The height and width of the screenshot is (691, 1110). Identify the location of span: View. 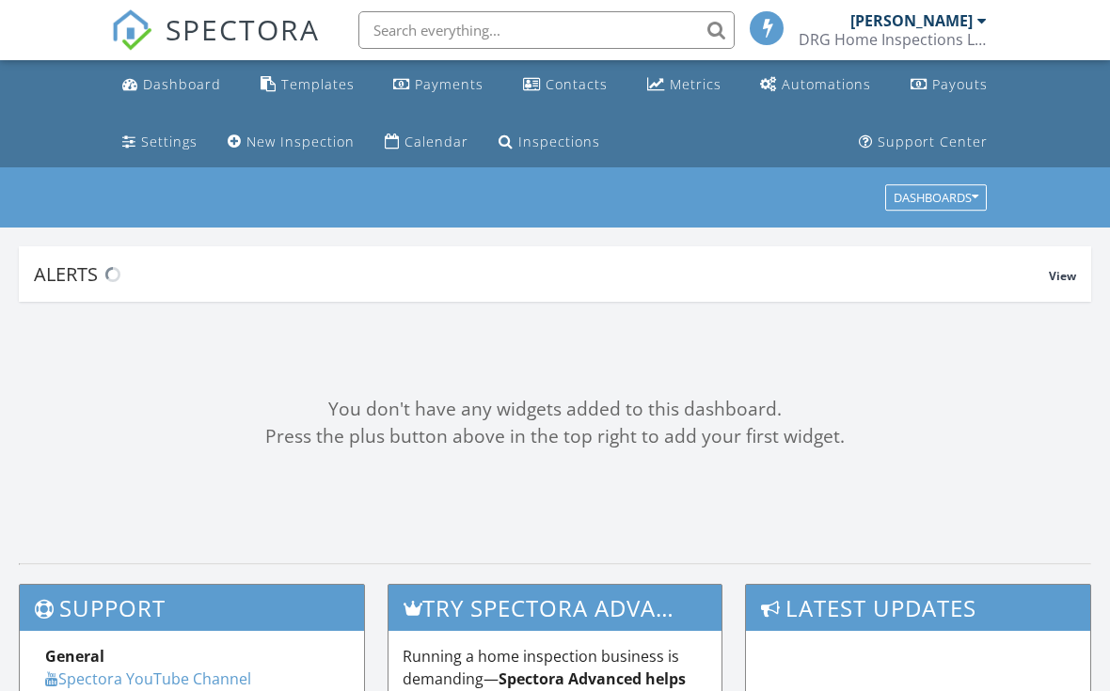
(1062, 276).